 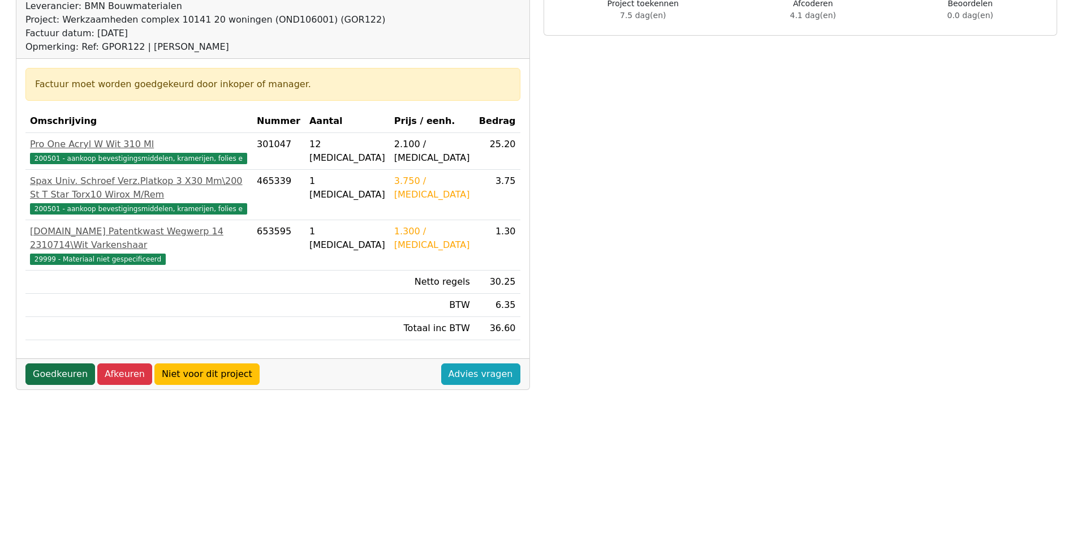 I want to click on td: 1.30, so click(x=497, y=245).